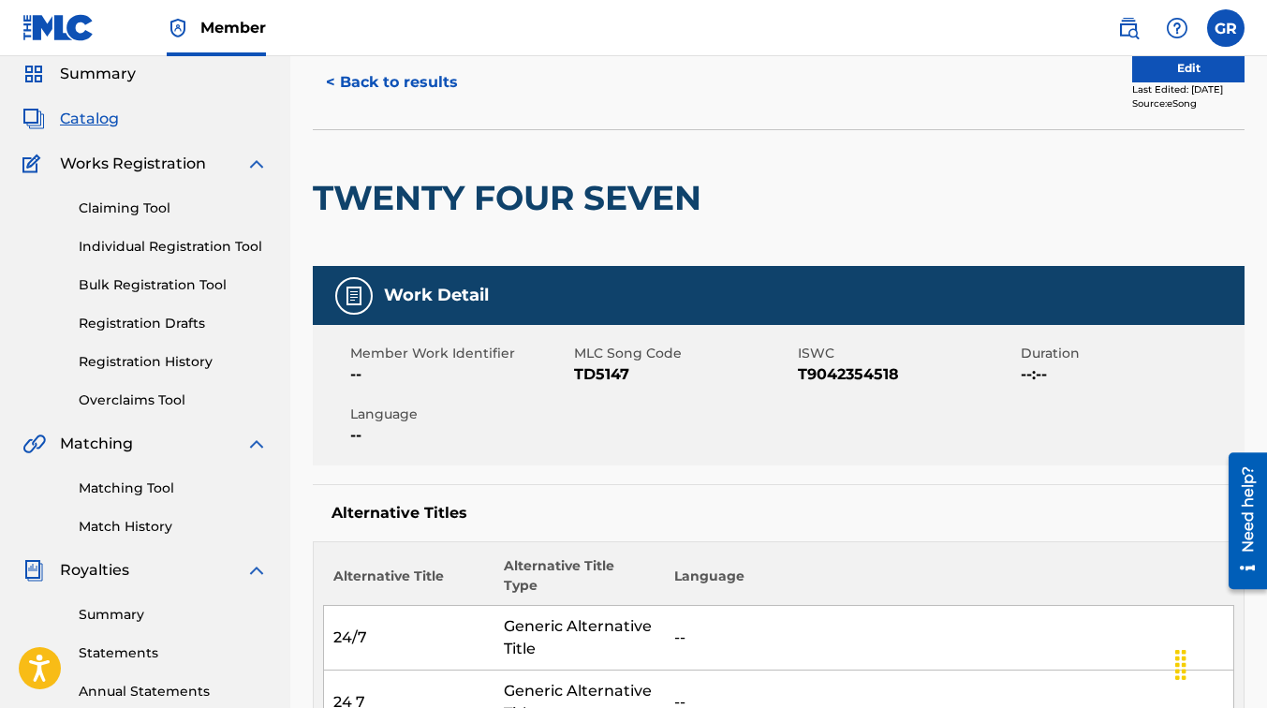  I want to click on td: Generic Alternative Title, so click(580, 638).